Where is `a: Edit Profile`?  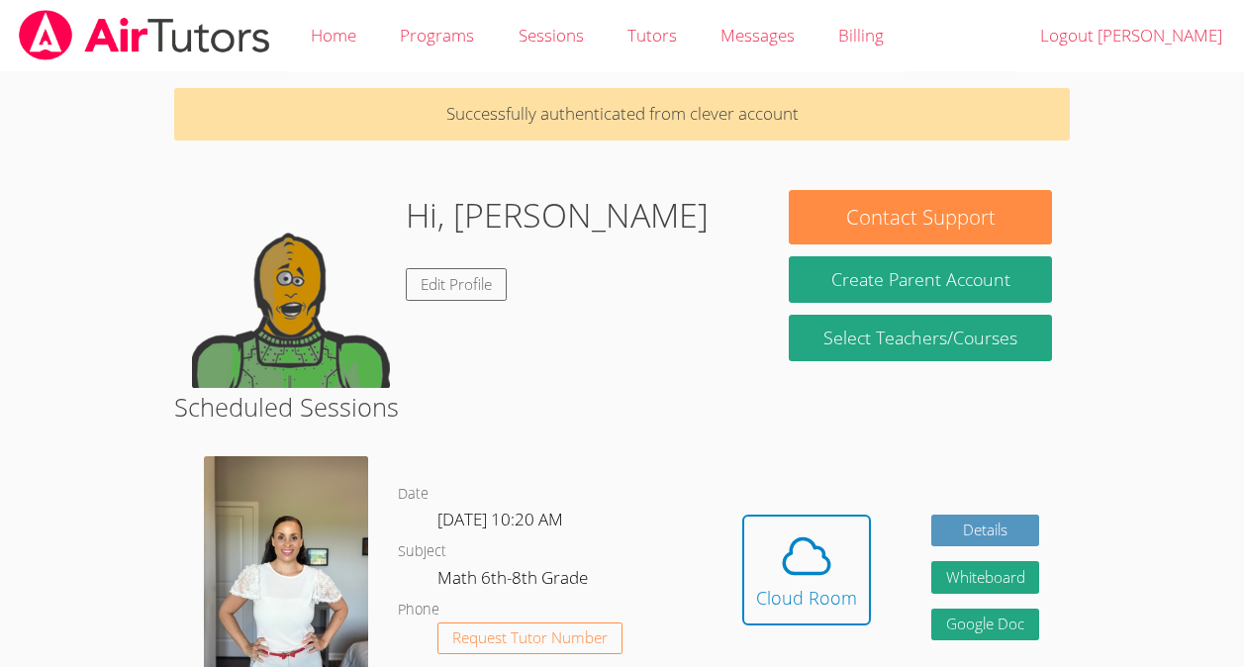 a: Edit Profile is located at coordinates (456, 284).